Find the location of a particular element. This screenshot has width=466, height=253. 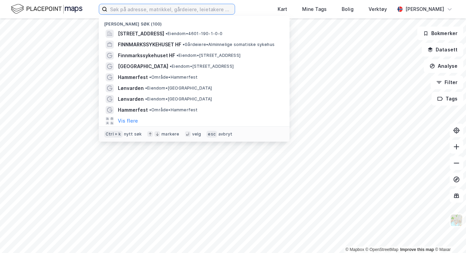

span: Eiendom • 4601-190-1-0-0 is located at coordinates (194, 34).